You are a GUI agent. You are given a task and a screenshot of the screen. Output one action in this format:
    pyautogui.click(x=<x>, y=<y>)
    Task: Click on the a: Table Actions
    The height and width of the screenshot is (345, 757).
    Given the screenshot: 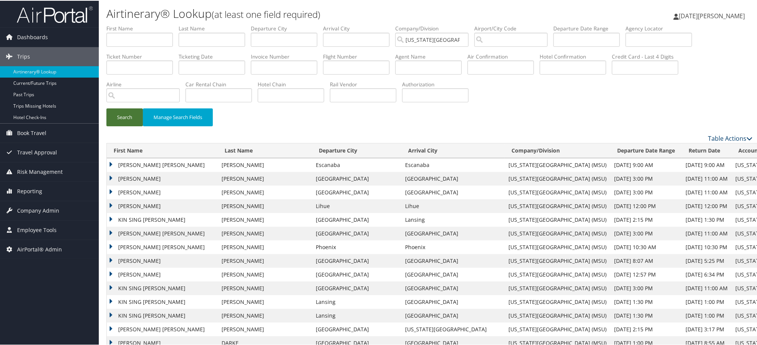 What is the action you would take?
    pyautogui.click(x=730, y=138)
    